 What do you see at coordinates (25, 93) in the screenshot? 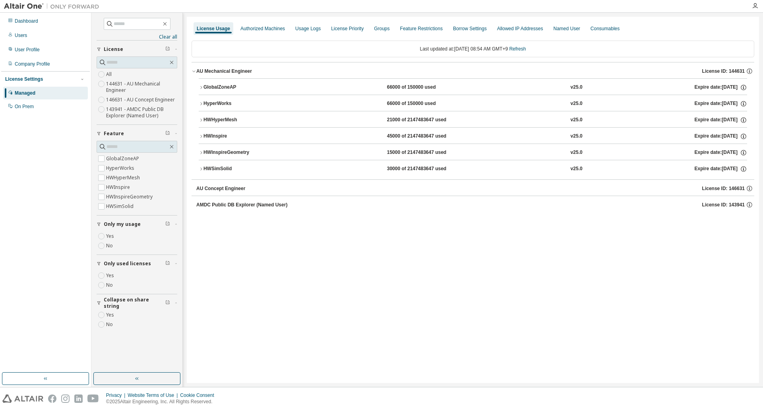
I see `div: Managed` at bounding box center [25, 93].